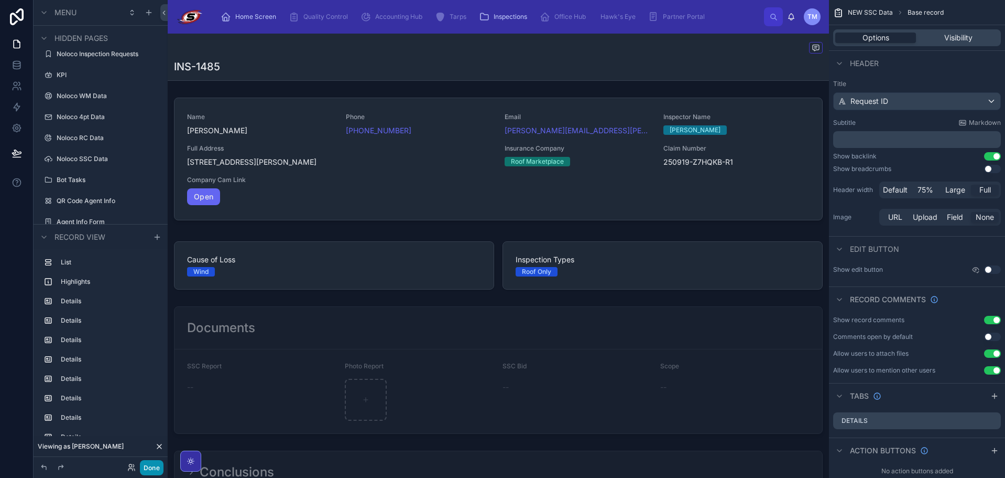  I want to click on label: Noloco RC Data, so click(108, 138).